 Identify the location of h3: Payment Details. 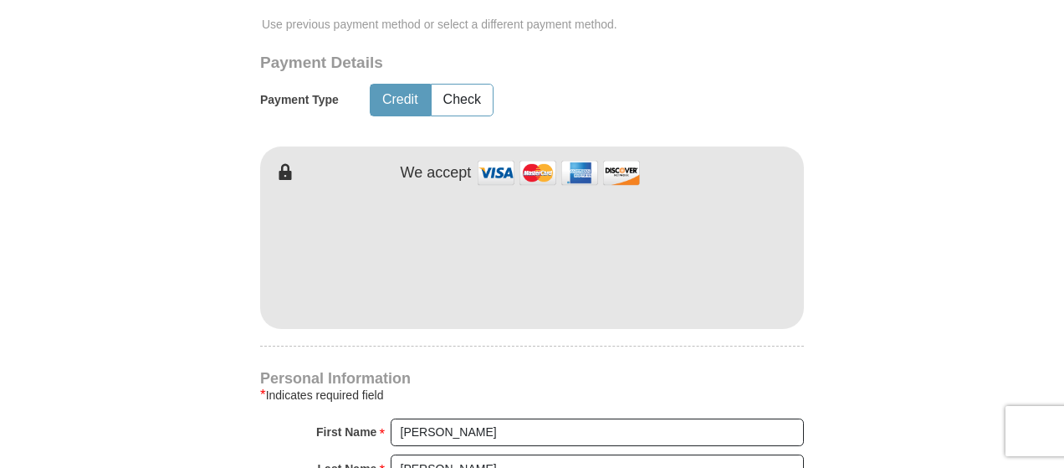
(474, 63).